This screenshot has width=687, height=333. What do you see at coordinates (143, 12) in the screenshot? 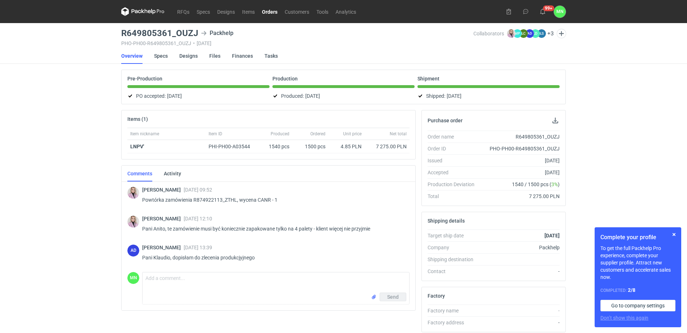
I see `svg: Packhelp Pro` at bounding box center [143, 12].